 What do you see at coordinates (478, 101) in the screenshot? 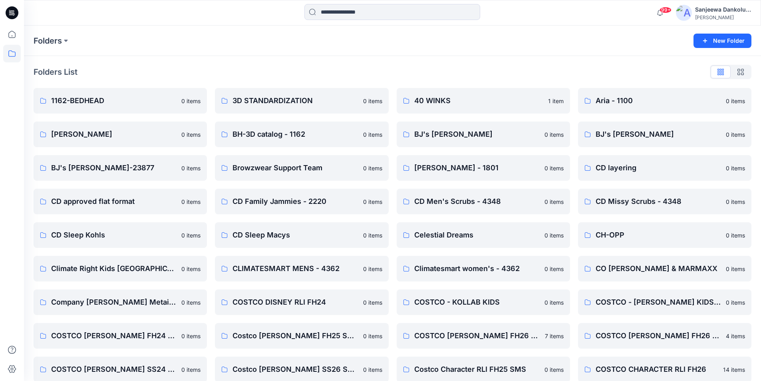
I see `p: 40 WINKS` at bounding box center [478, 101].